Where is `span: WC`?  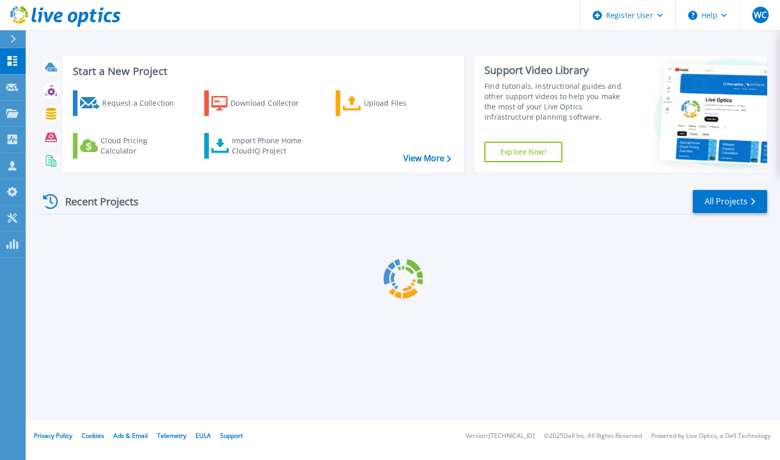 span: WC is located at coordinates (760, 15).